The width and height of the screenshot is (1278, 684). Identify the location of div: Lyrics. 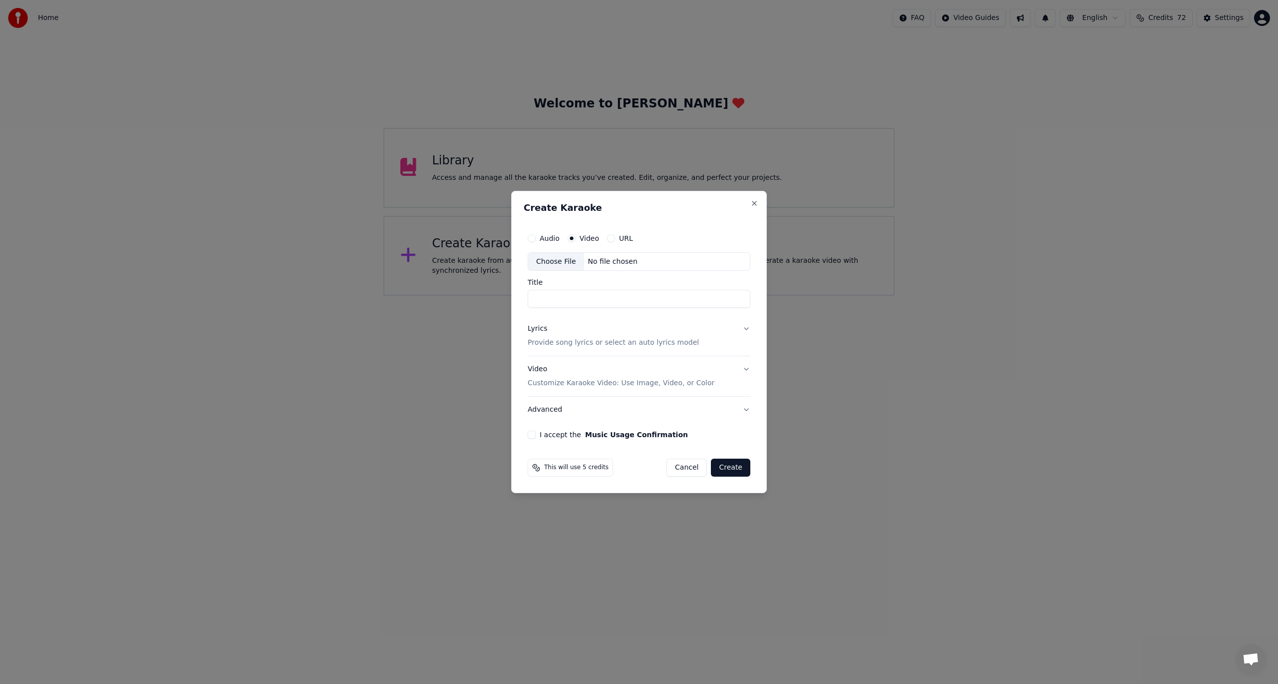
(537, 329).